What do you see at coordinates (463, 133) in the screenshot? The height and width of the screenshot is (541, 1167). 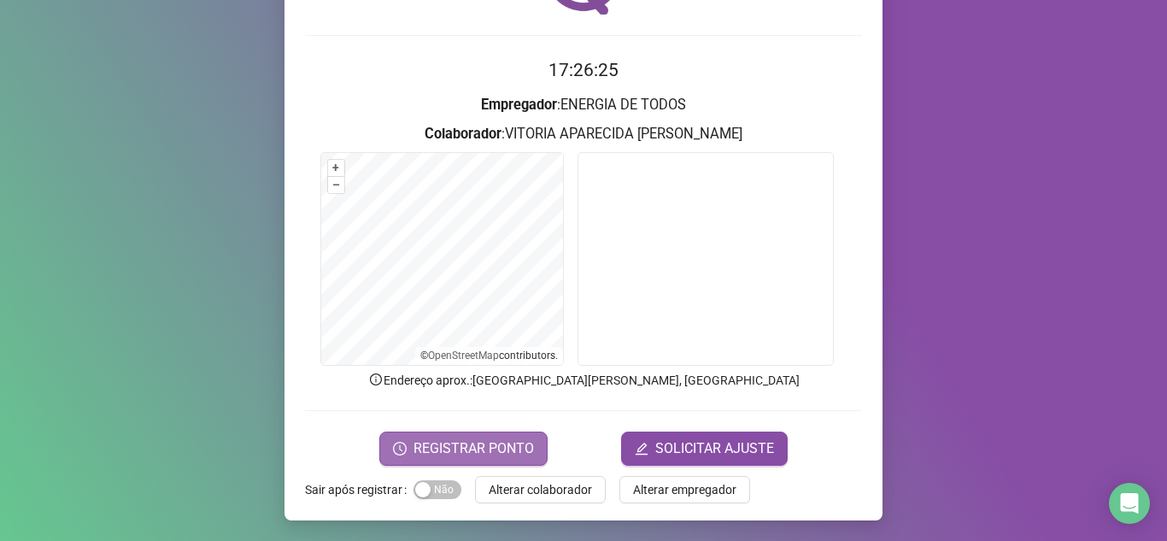 I see `strong: Colaborador` at bounding box center [463, 133].